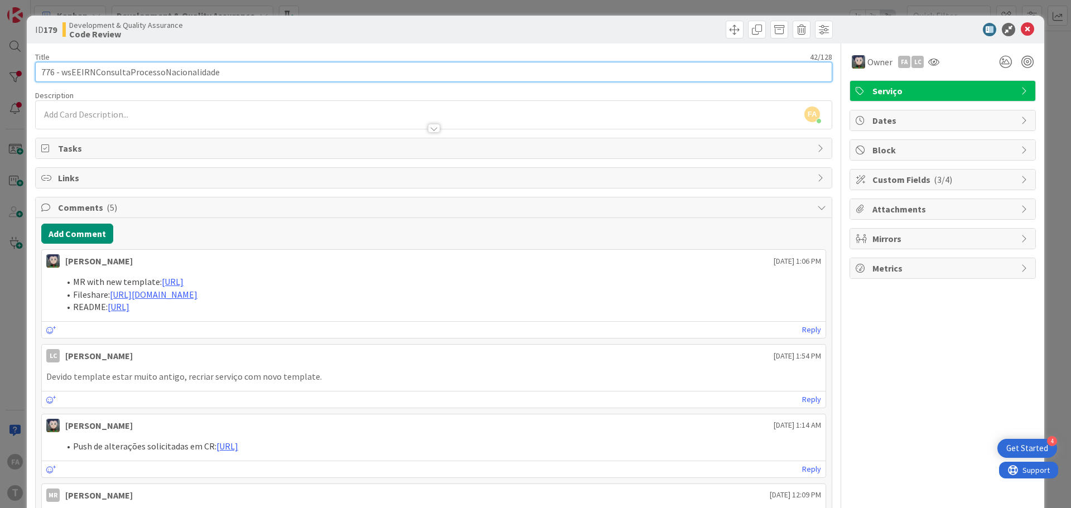 The width and height of the screenshot is (1071, 508). I want to click on span: FA, so click(812, 114).